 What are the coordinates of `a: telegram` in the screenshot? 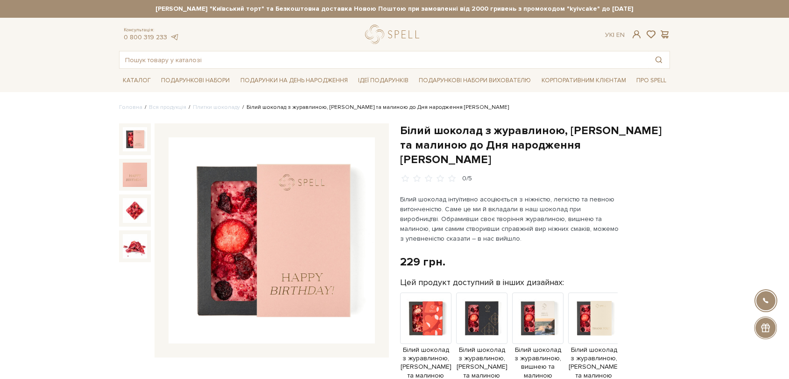 It's located at (174, 37).